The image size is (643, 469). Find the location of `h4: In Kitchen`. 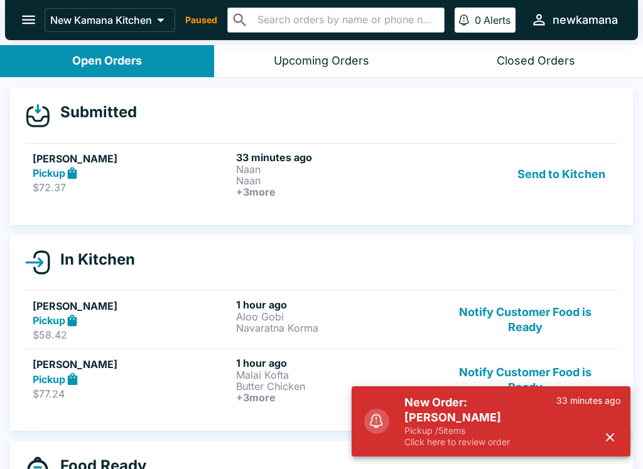

h4: In Kitchen is located at coordinates (92, 260).